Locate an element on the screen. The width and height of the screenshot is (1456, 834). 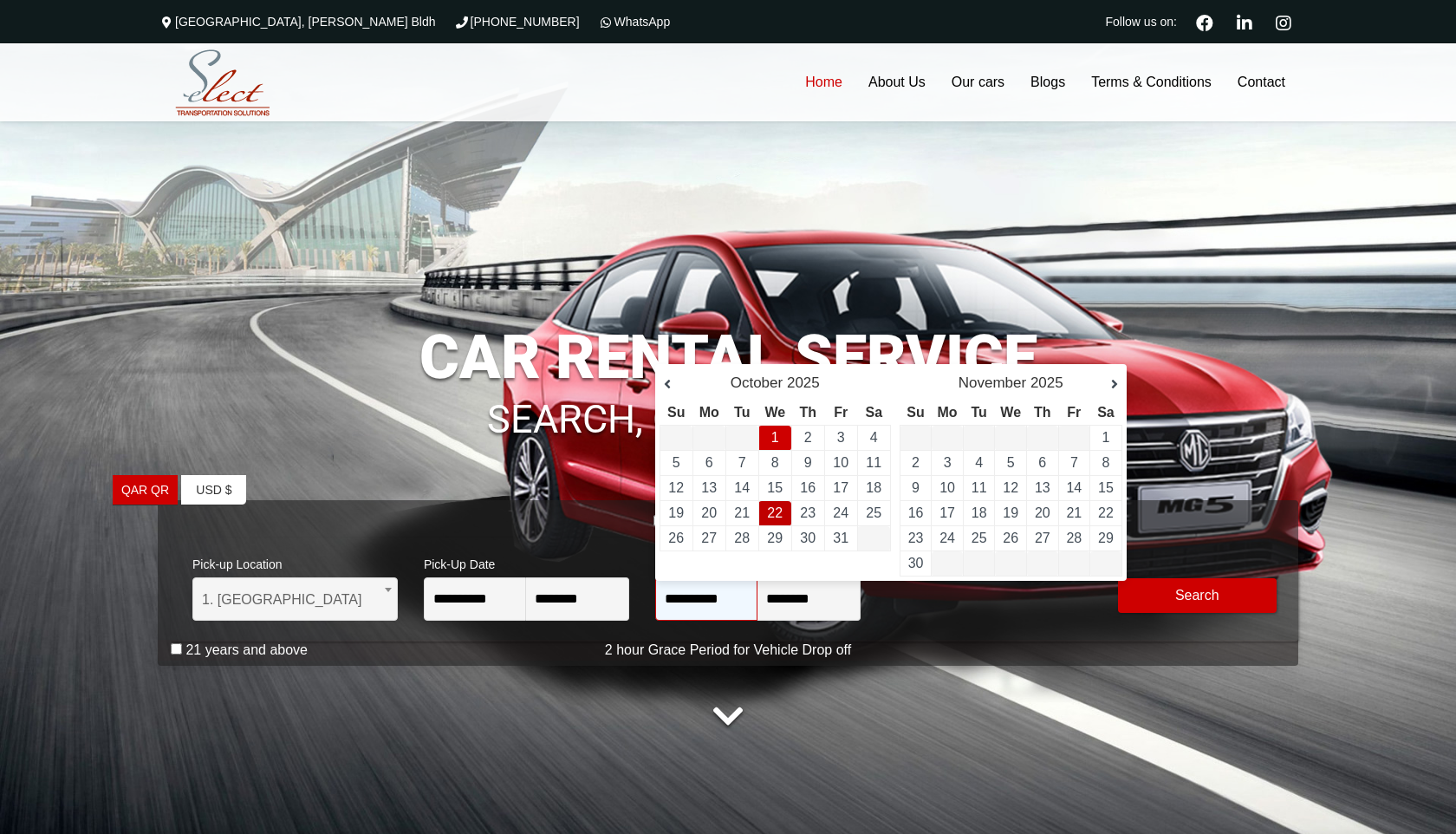
p: 2 hour Grace Period for Vehicle Drop off is located at coordinates (728, 650).